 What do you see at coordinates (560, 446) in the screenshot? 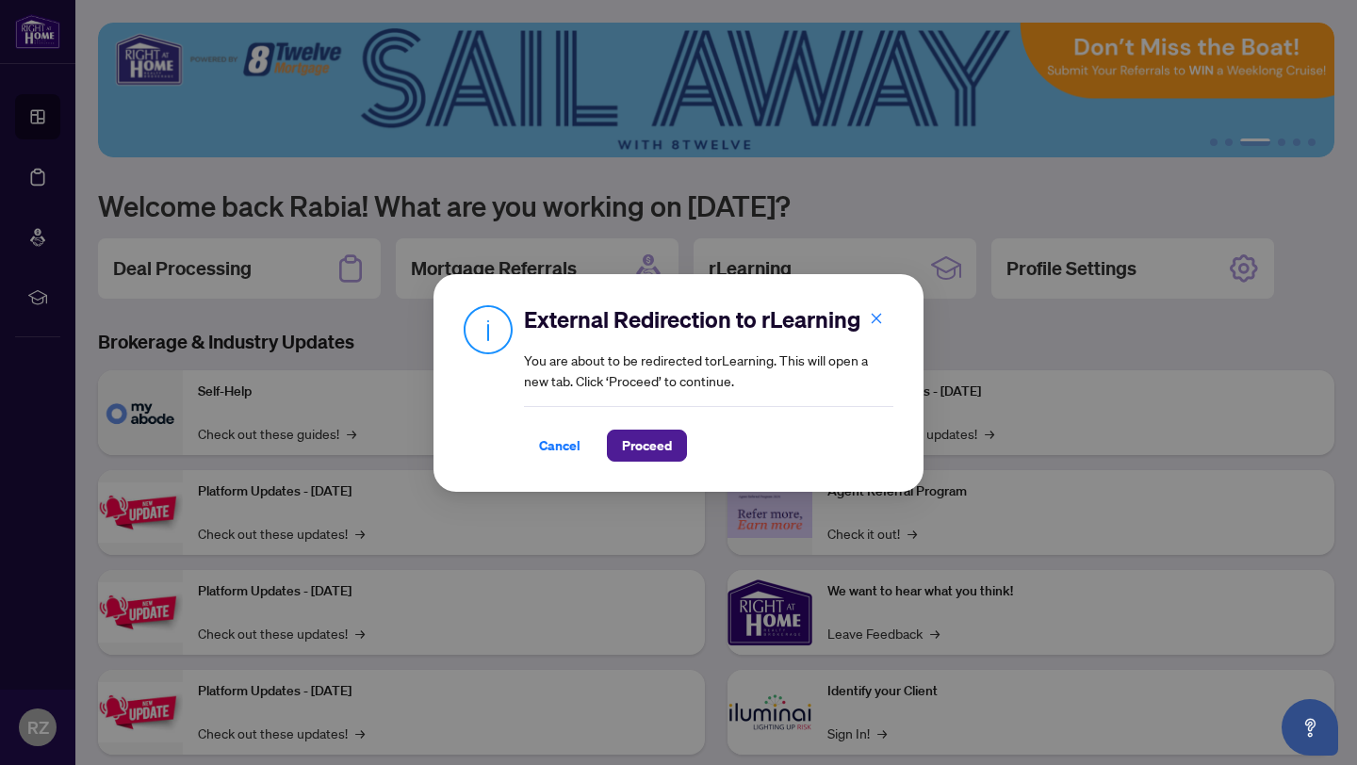
I see `span: Cancel` at bounding box center [560, 446].